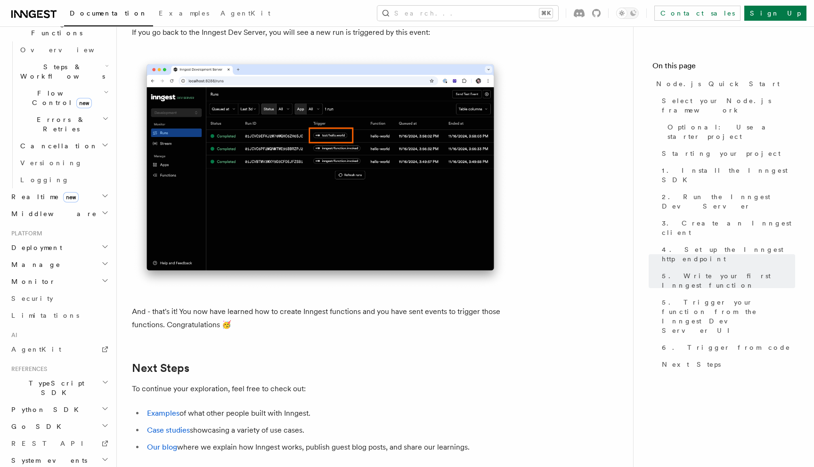  Describe the element at coordinates (724, 84) in the screenshot. I see `a: Node.js Quick Start` at that location.